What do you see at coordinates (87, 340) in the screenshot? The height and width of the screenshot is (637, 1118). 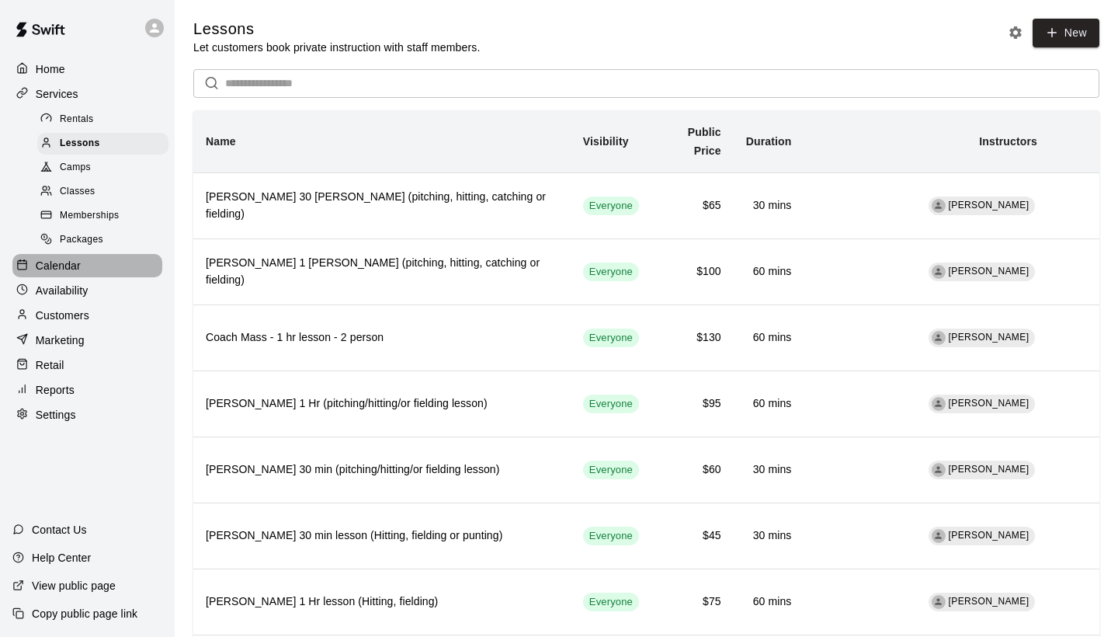 I see `div: Marketing` at bounding box center [87, 340].